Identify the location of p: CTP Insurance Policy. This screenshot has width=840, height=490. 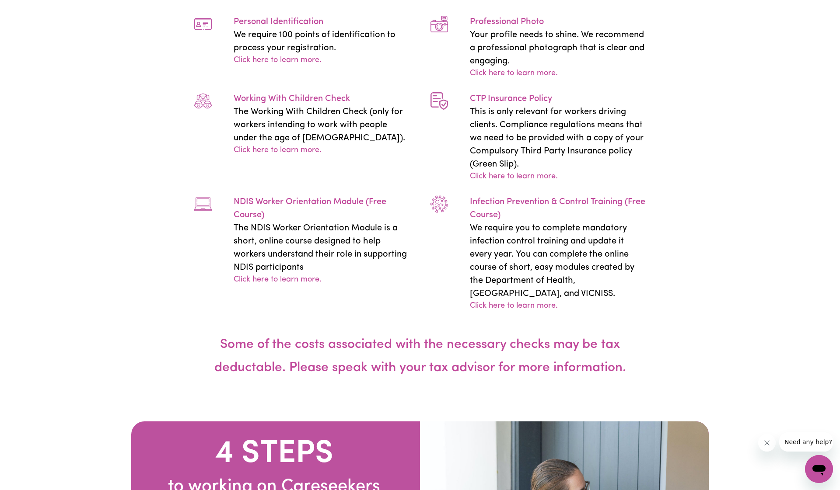
(558, 99).